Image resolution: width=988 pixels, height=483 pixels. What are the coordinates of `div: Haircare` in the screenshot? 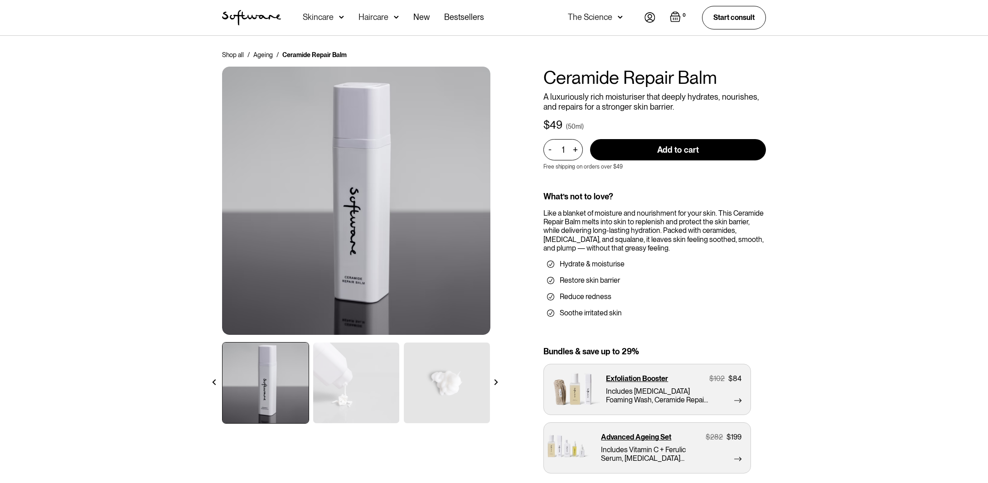 It's located at (374, 17).